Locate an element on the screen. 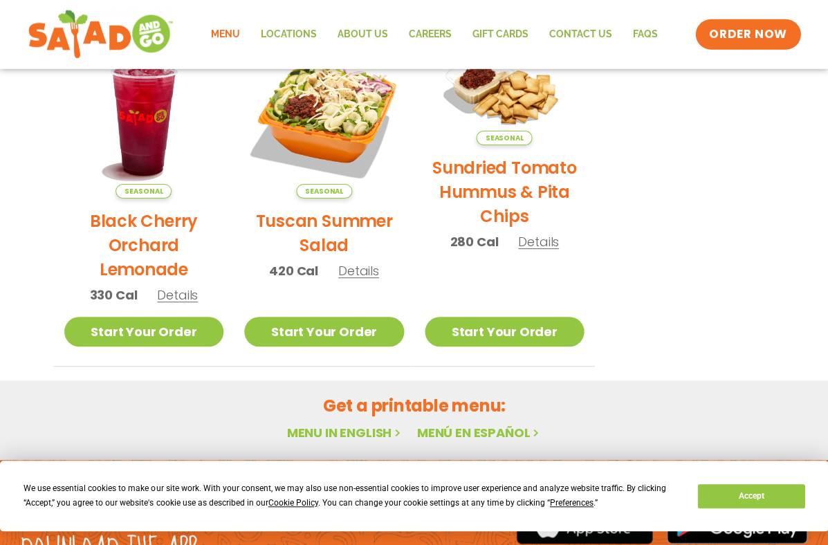  h2: Sundried Tomato Hummus & Pita Chips is located at coordinates (504, 192).